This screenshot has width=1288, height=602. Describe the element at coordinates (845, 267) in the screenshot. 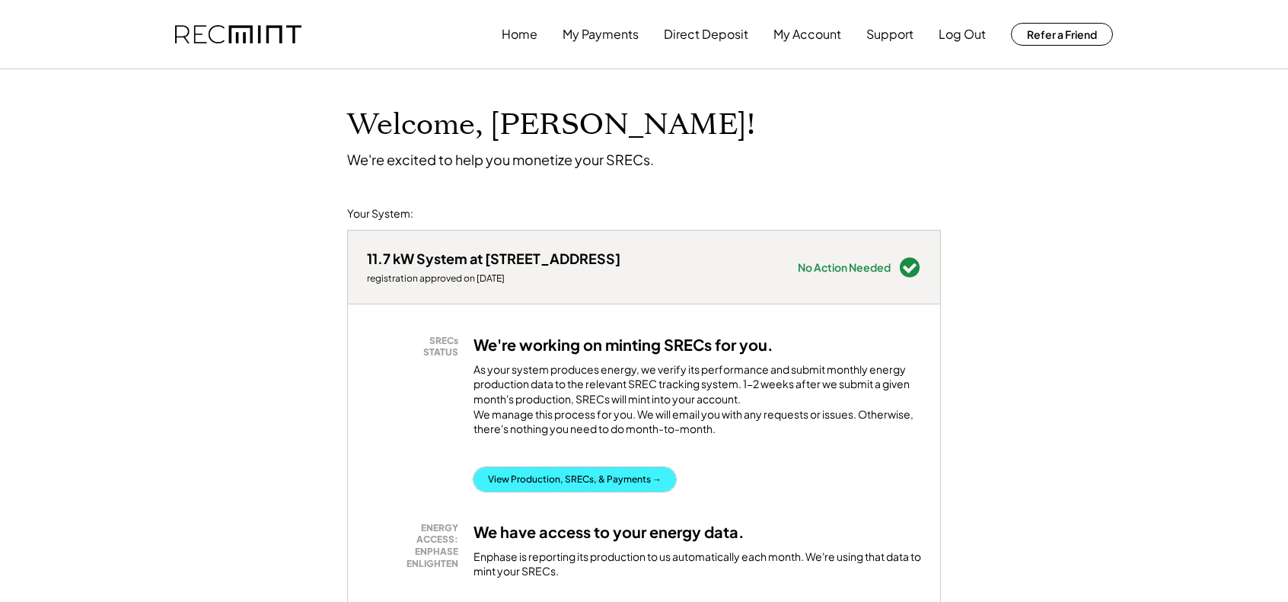

I see `div: No Action Needed` at that location.